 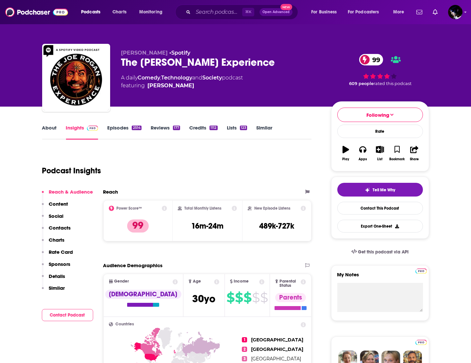 I want to click on button: Show profile menu, so click(x=455, y=12).